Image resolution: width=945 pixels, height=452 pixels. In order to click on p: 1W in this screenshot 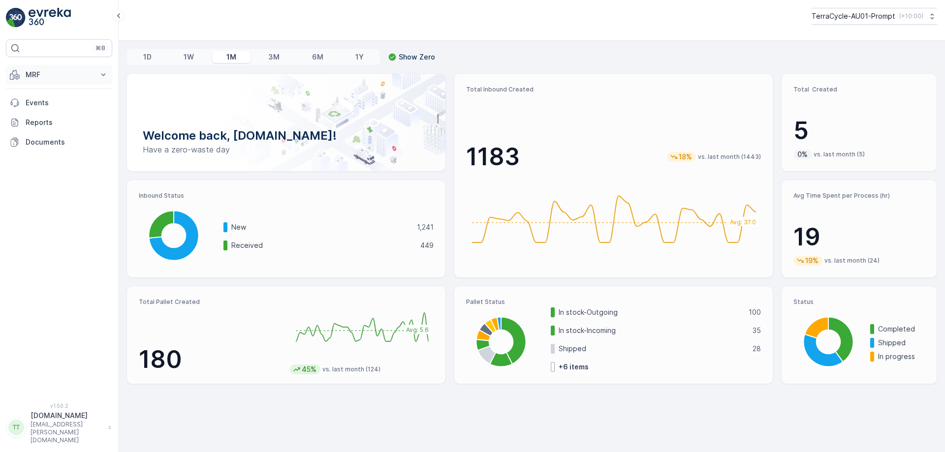, I will do `click(188, 57)`.